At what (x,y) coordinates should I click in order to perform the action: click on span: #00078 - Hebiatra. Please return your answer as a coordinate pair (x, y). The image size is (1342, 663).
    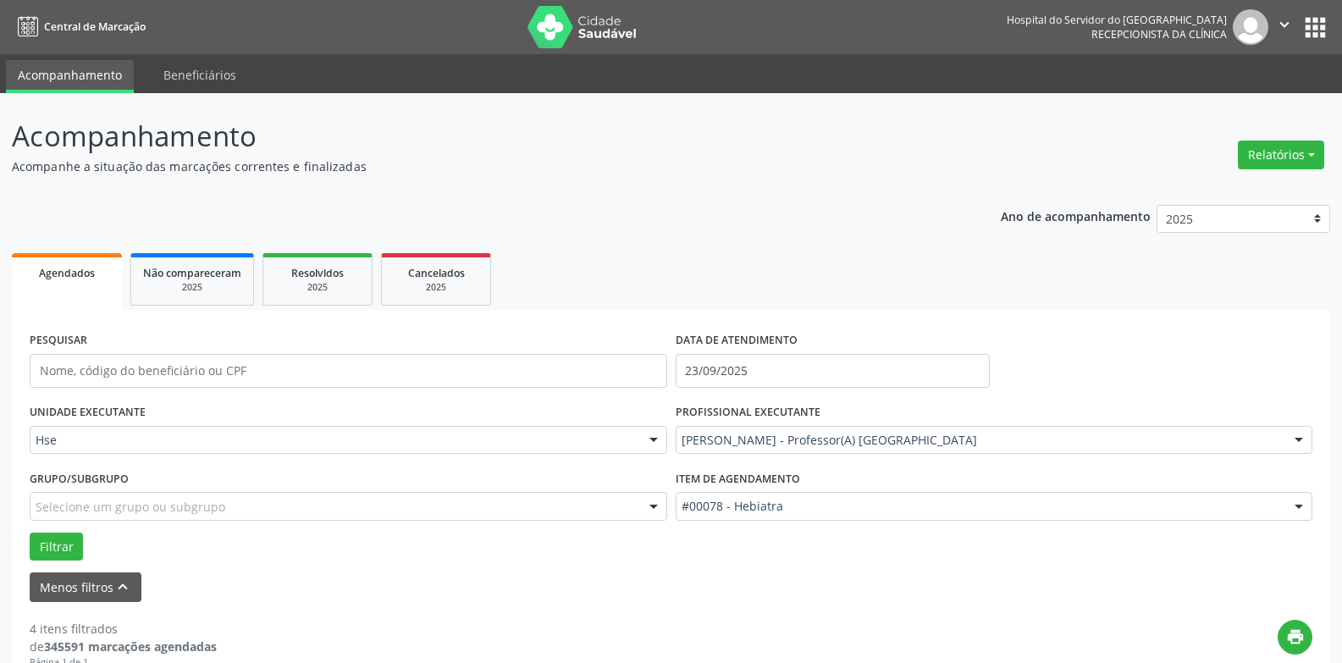
    Looking at the image, I should click on (980, 506).